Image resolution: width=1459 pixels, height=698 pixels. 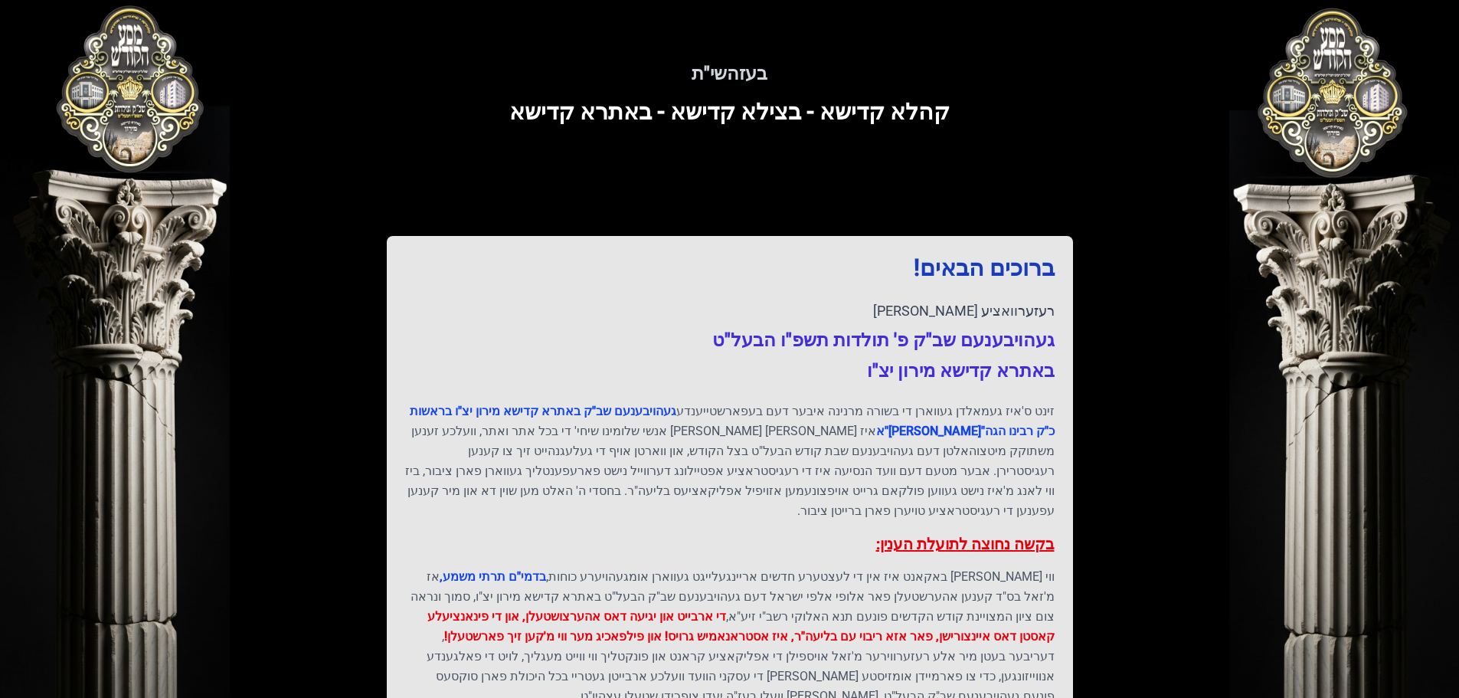 What do you see at coordinates (492, 576) in the screenshot?
I see `span: בדמי"ם תרתי משמע,` at bounding box center [492, 576].